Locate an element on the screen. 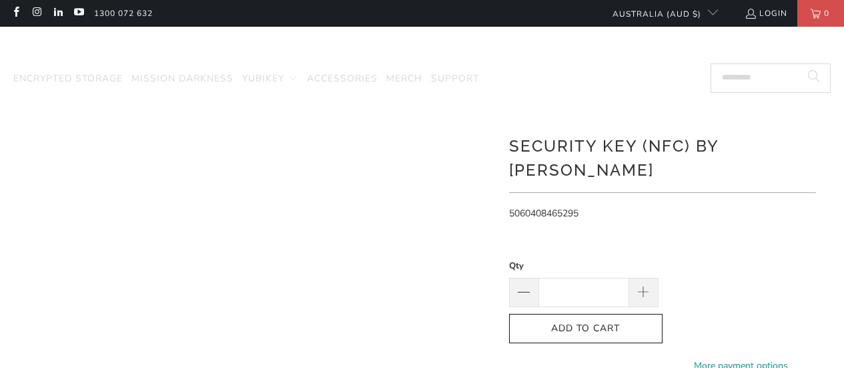  span: 5060408465295 is located at coordinates (544, 213).